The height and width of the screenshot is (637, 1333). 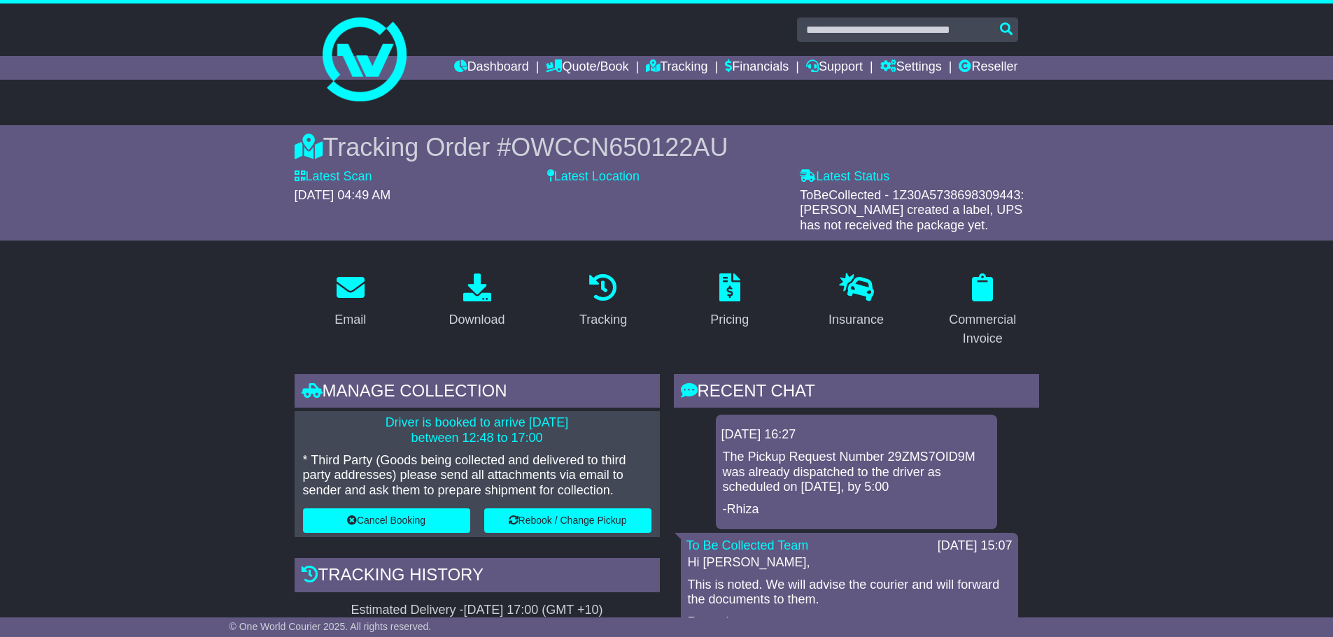 What do you see at coordinates (729, 301) in the screenshot?
I see `a: Pricing` at bounding box center [729, 301].